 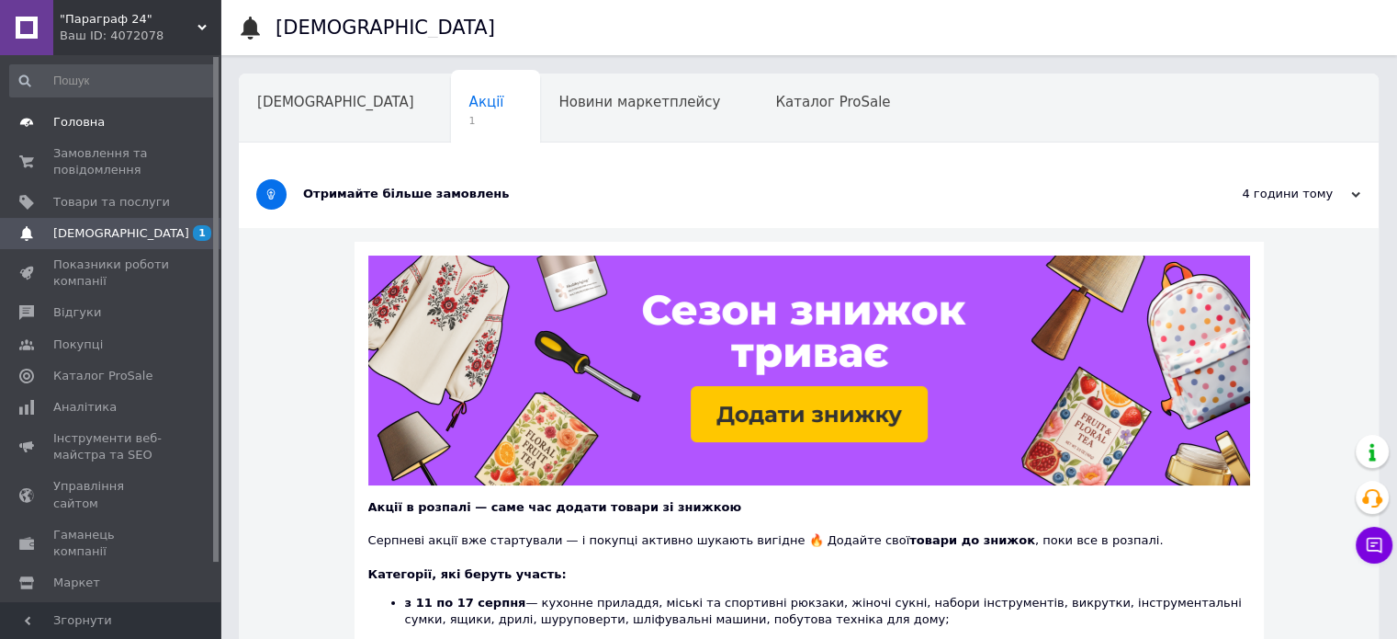 I want to click on span: Відгуки, so click(x=77, y=312).